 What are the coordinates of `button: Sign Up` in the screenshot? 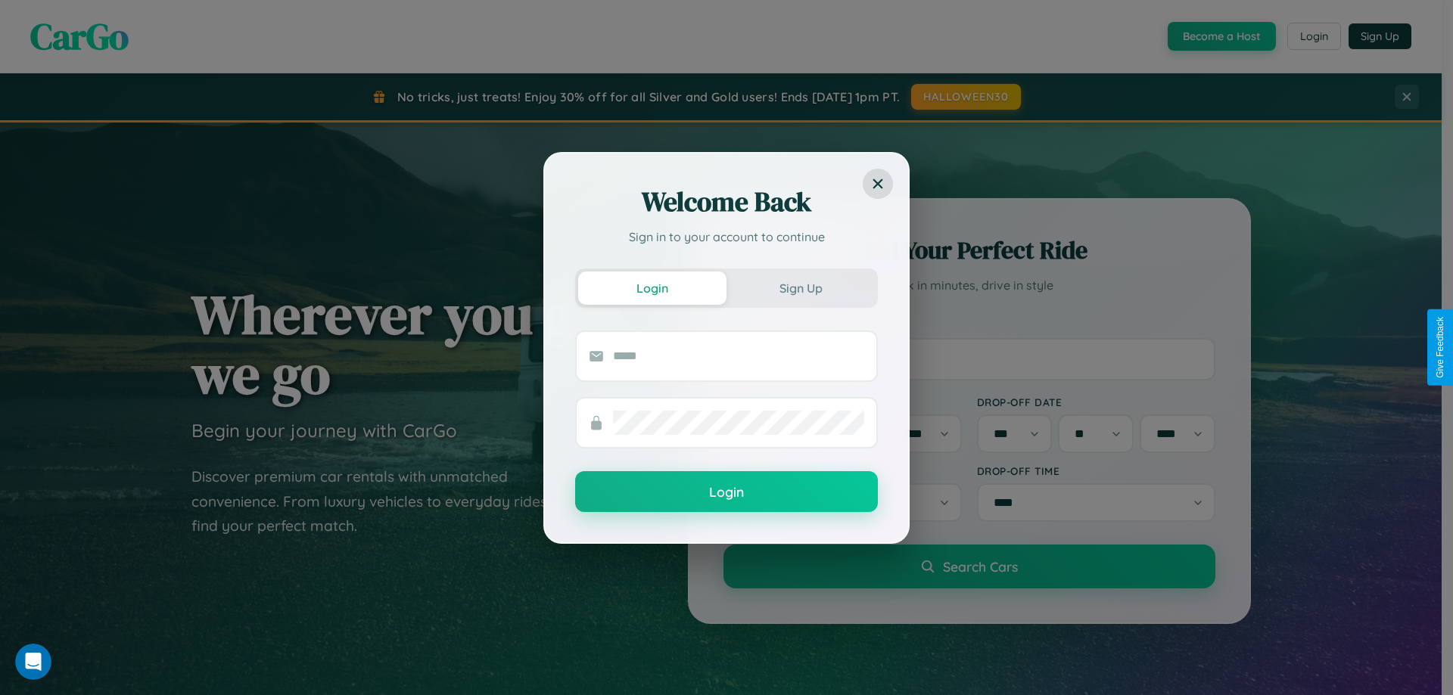 It's located at (801, 288).